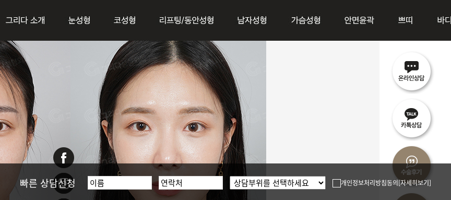 Image resolution: width=451 pixels, height=200 pixels. What do you see at coordinates (64, 158) in the screenshot?
I see `img: 페이스북` at bounding box center [64, 158].